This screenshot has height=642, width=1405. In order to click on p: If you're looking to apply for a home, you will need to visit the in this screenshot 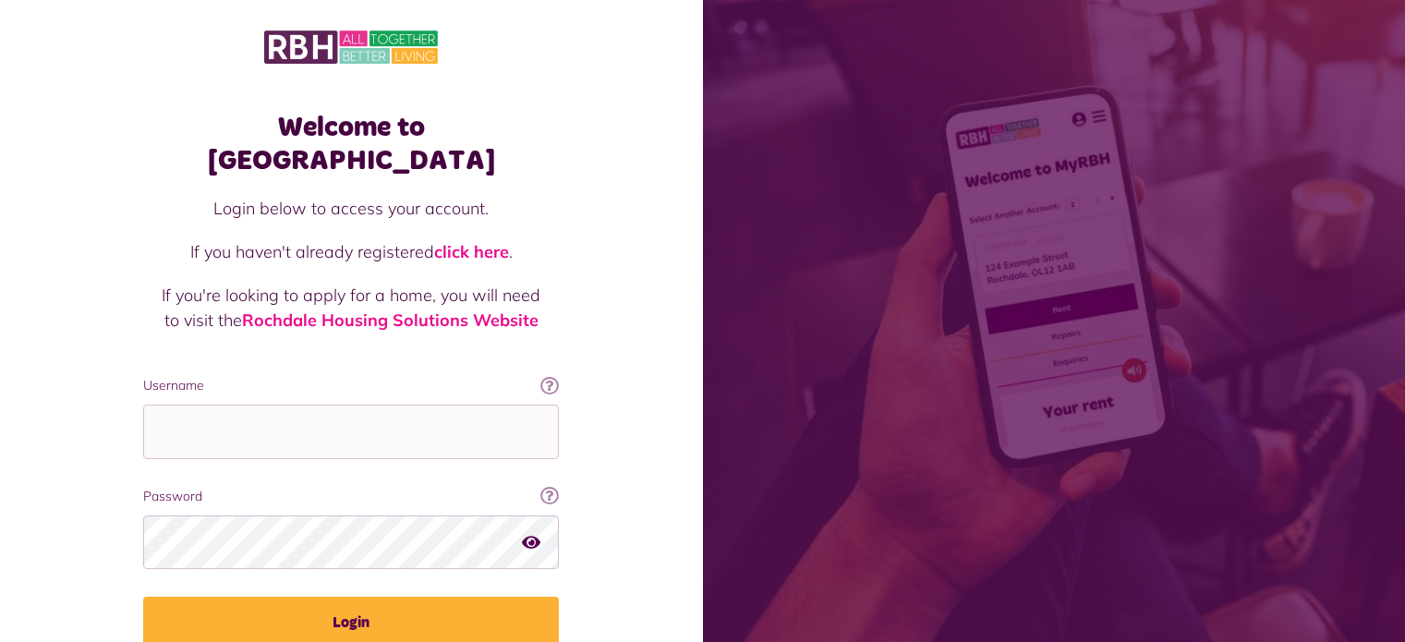, I will do `click(351, 308)`.